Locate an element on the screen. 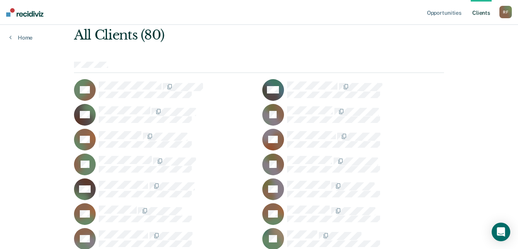 The height and width of the screenshot is (249, 518). div: Open Intercom Messenger is located at coordinates (501, 232).